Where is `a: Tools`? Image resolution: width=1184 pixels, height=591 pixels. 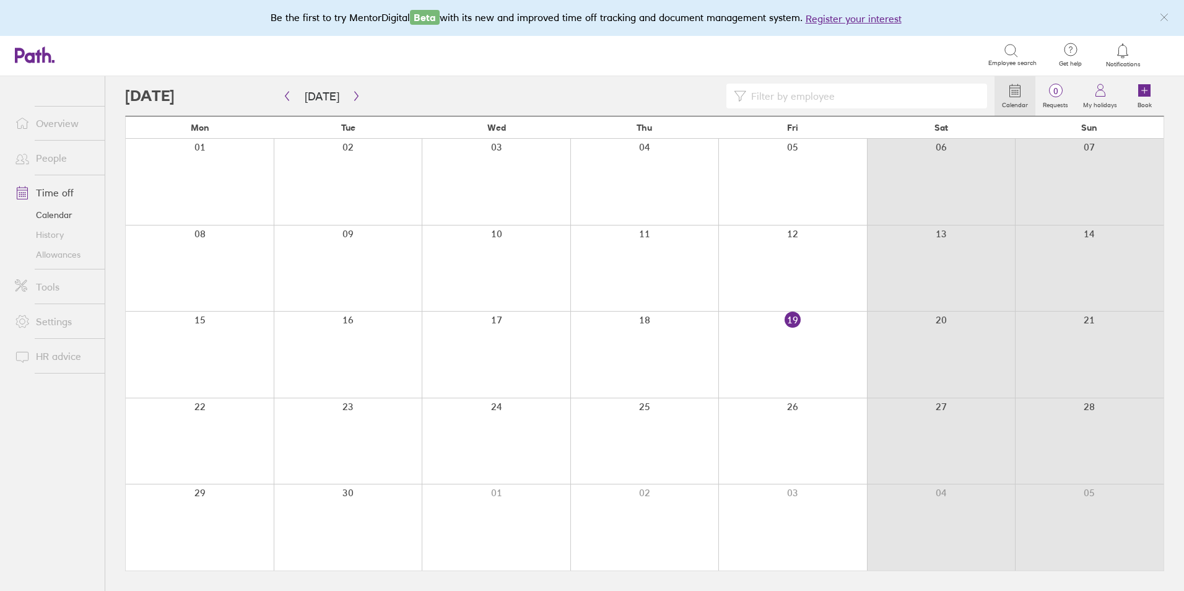
a: Tools is located at coordinates (55, 287).